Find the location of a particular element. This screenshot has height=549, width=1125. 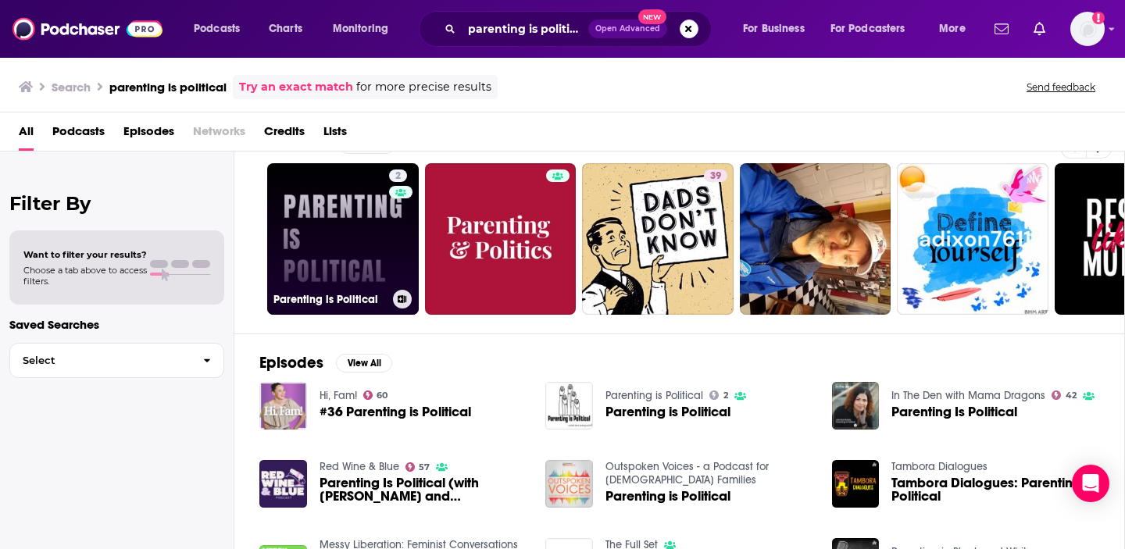

span: For Podcasters is located at coordinates (868, 29).